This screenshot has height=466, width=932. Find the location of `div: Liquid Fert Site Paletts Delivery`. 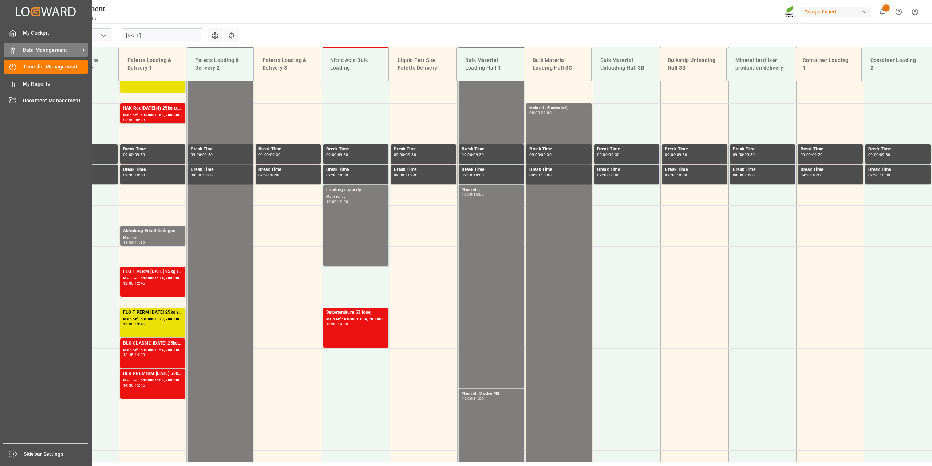

div: Liquid Fert Site Paletts Delivery is located at coordinates (422, 64).